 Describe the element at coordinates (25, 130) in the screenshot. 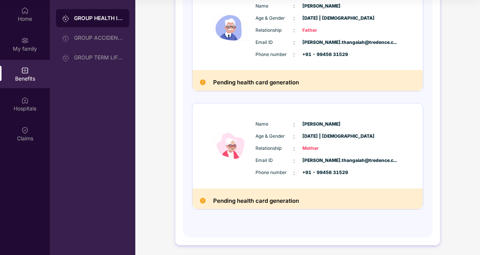

I see `img: svg+xml;base64,PHN2ZyBpZD0iQ2xhaW0iIHhtbG5zPSJodHRwOi8vd3d3LnczLm9yZy8yMDAwL3N2ZyIgd2lkdGg9IjIwIi...` at that location.